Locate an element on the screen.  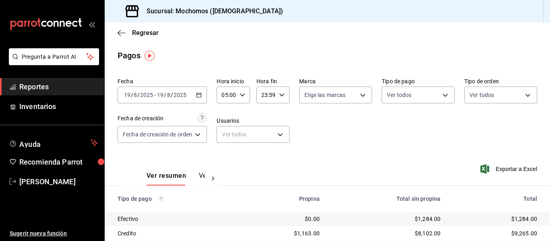
div: Ver todos is located at coordinates (253, 135).